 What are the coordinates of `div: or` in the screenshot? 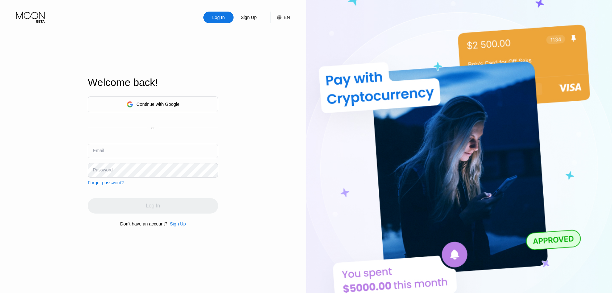 It's located at (153, 128).